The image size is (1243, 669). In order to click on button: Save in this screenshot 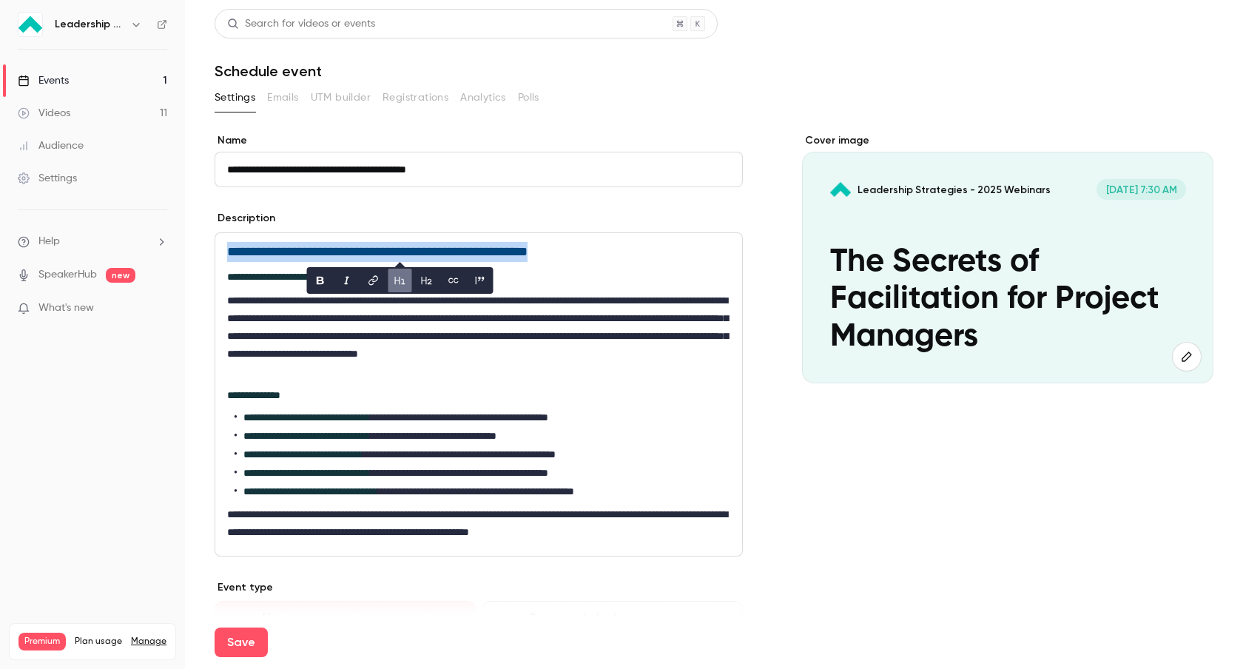, I will do `click(241, 642)`.